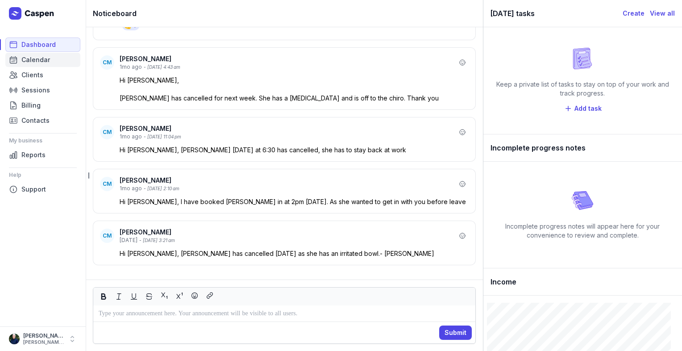  What do you see at coordinates (583, 282) in the screenshot?
I see `div: Income` at bounding box center [583, 282].